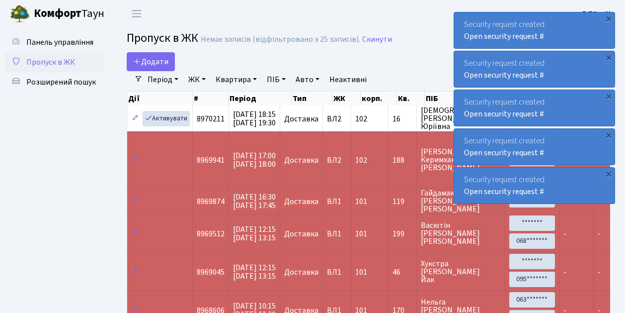 The width and height of the screenshot is (625, 313). I want to click on a: Період, so click(163, 80).